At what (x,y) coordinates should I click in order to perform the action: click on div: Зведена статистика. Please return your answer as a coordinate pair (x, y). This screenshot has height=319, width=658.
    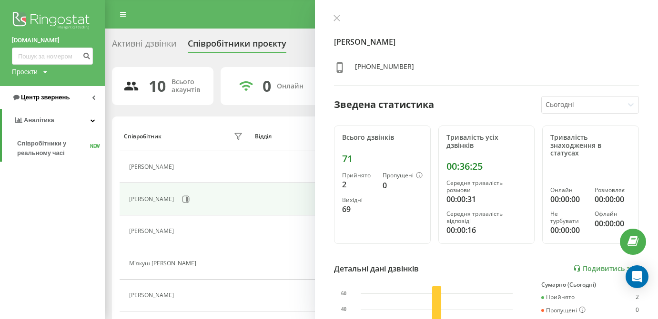
    Looking at the image, I should click on (384, 105).